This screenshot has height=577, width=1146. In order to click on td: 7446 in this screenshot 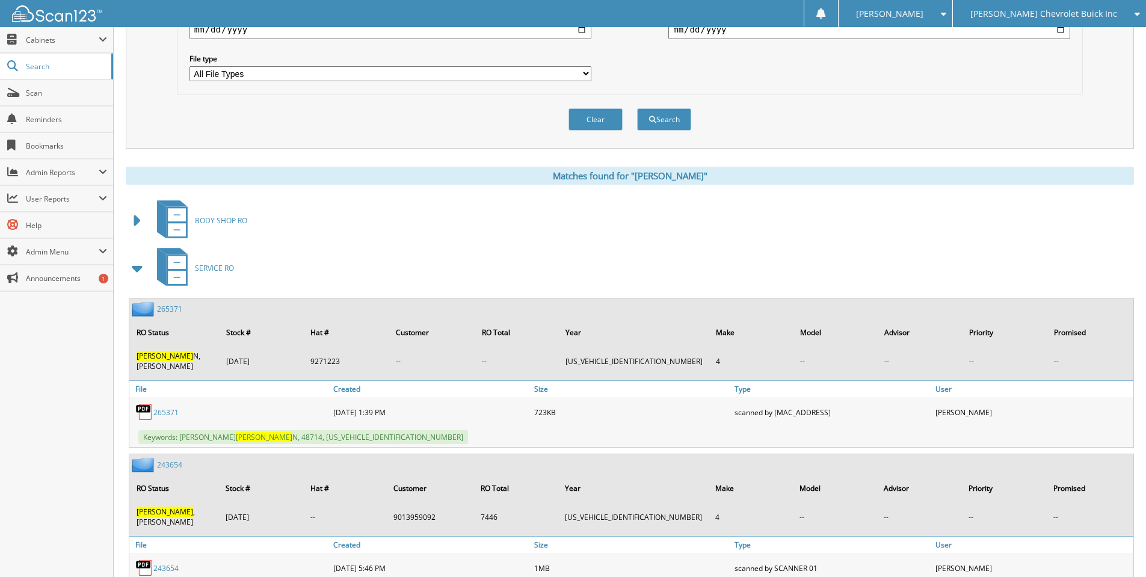, I will do `click(516, 517)`.